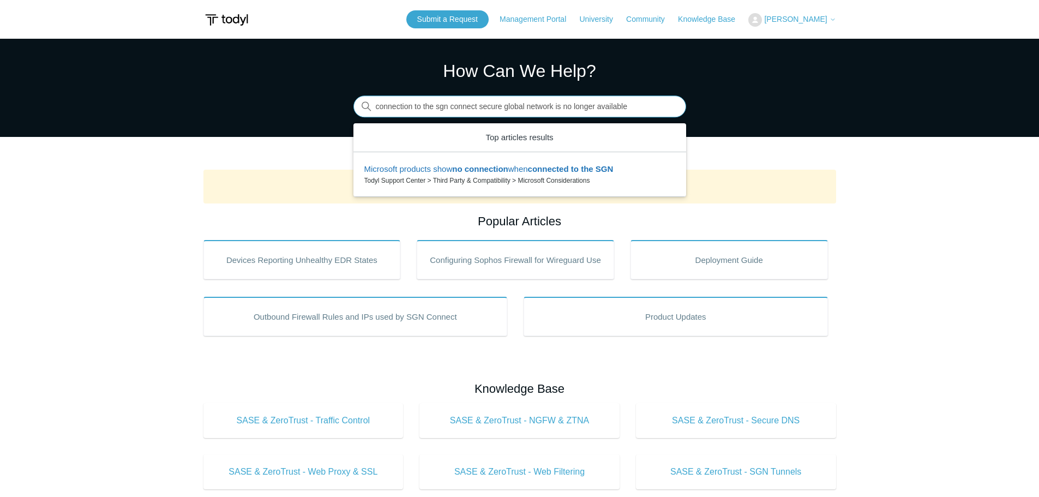  I want to click on img: Todyl Support Center Help Center home page, so click(226, 20).